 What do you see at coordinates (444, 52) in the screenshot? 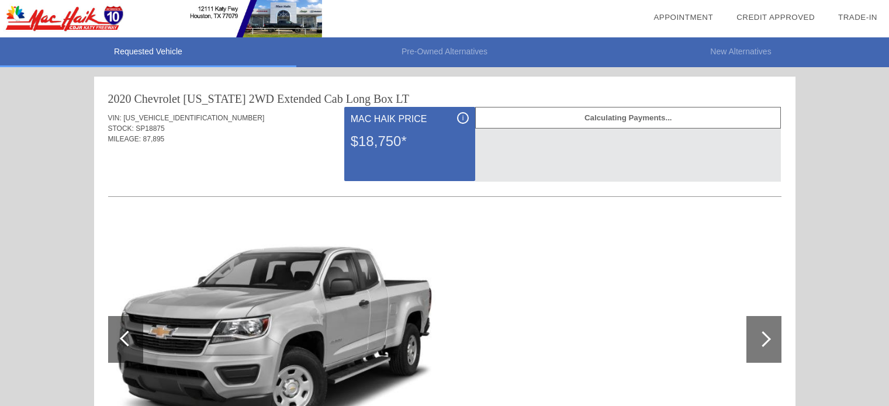
I see `li: Pre-Owned Alternatives` at bounding box center [444, 52].